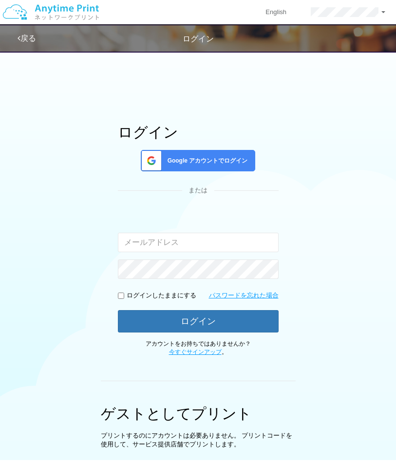 The height and width of the screenshot is (461, 396). I want to click on h1: ログイン, so click(198, 132).